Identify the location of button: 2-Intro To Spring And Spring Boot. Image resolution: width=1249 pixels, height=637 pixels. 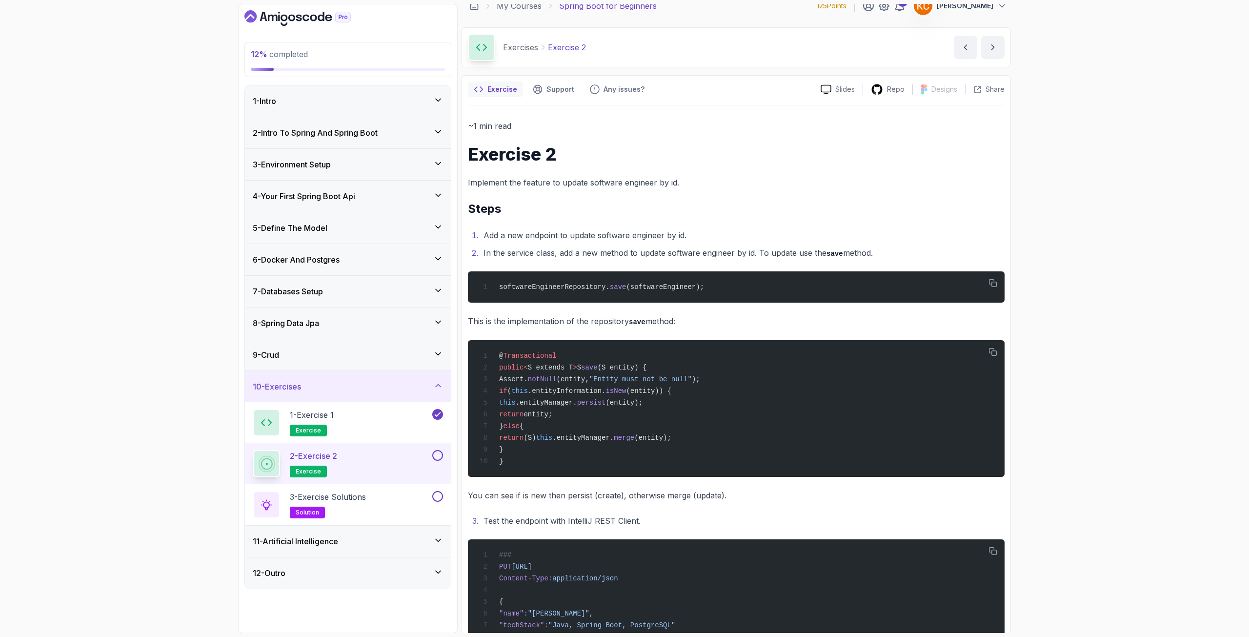
(348, 133).